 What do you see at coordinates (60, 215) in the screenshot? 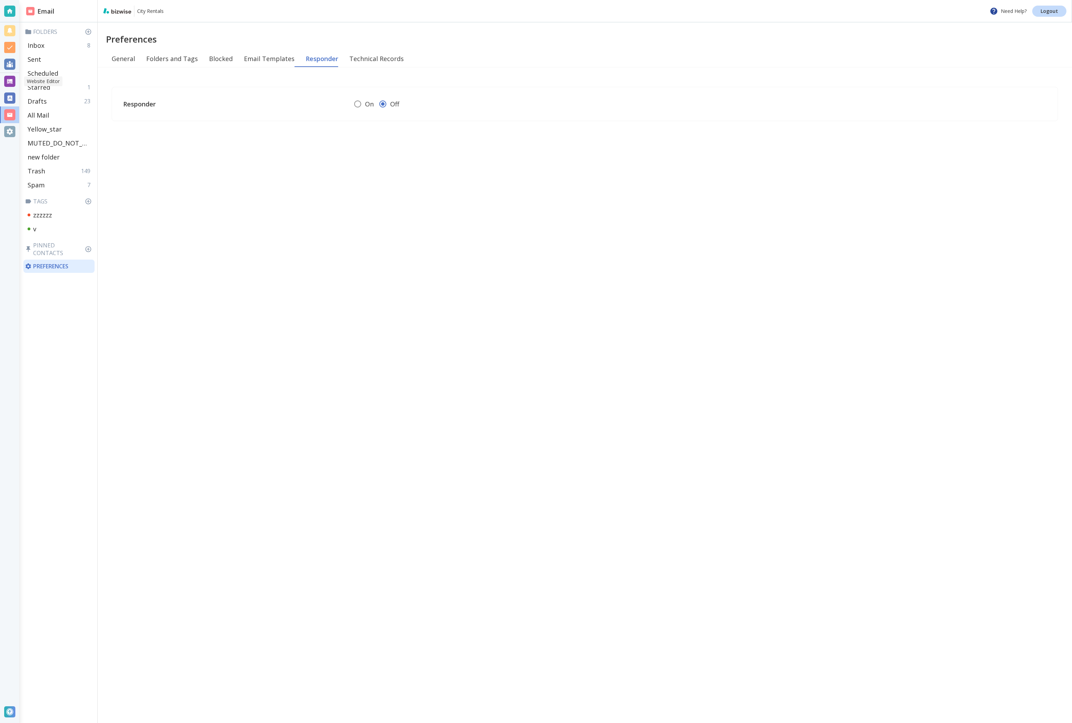
I see `div: zzzzzz` at bounding box center [60, 215].